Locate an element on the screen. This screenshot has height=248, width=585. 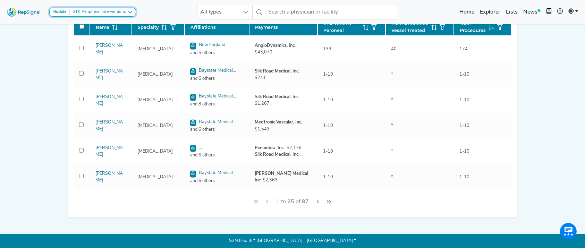
div: : $1,267 is located at coordinates (284, 100).